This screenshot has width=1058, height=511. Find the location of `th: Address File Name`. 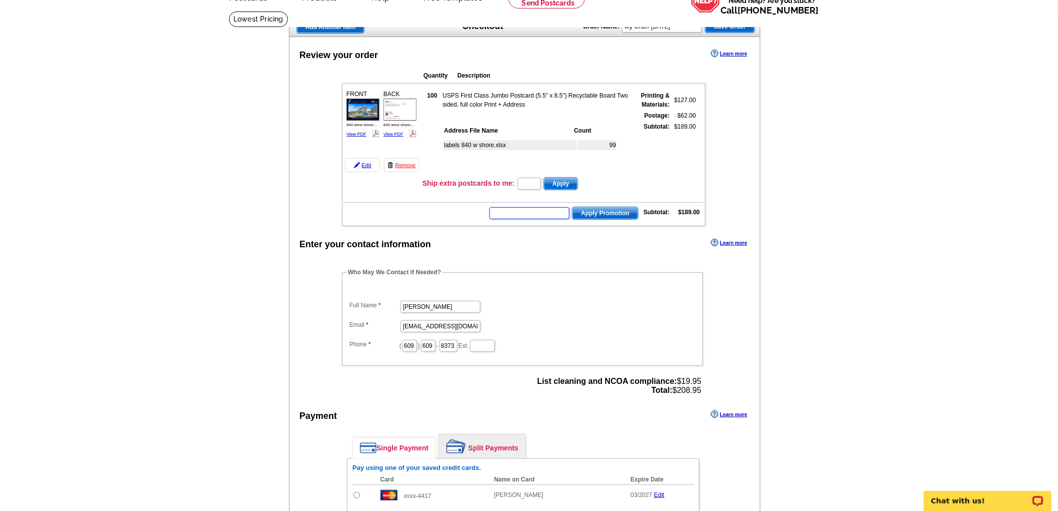

th: Address File Name is located at coordinates (508, 131).